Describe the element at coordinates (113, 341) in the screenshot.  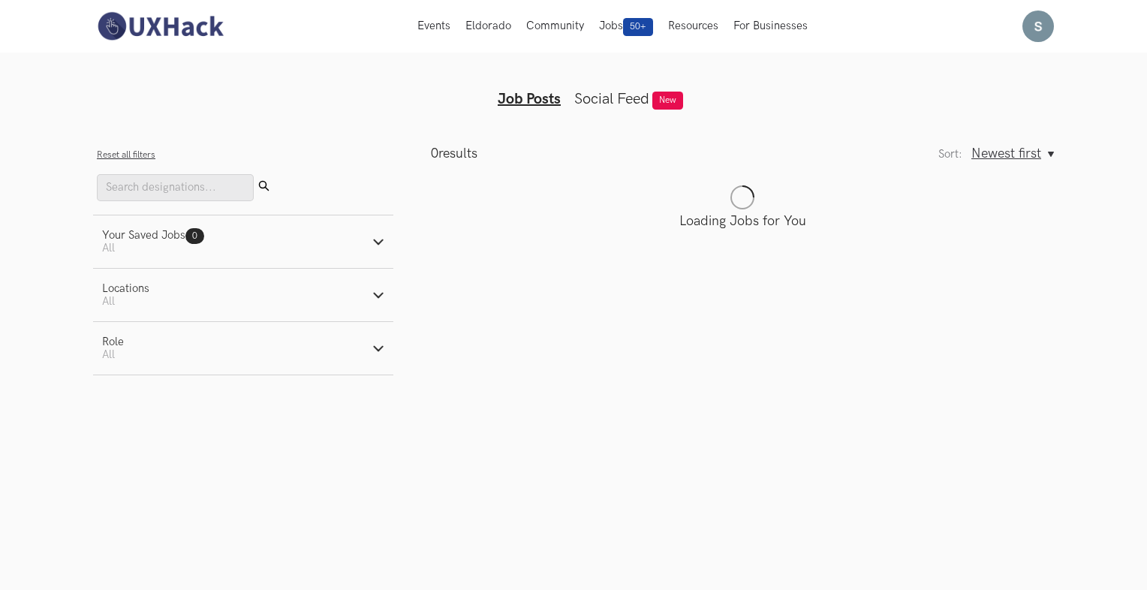
I see `div: Role` at that location.